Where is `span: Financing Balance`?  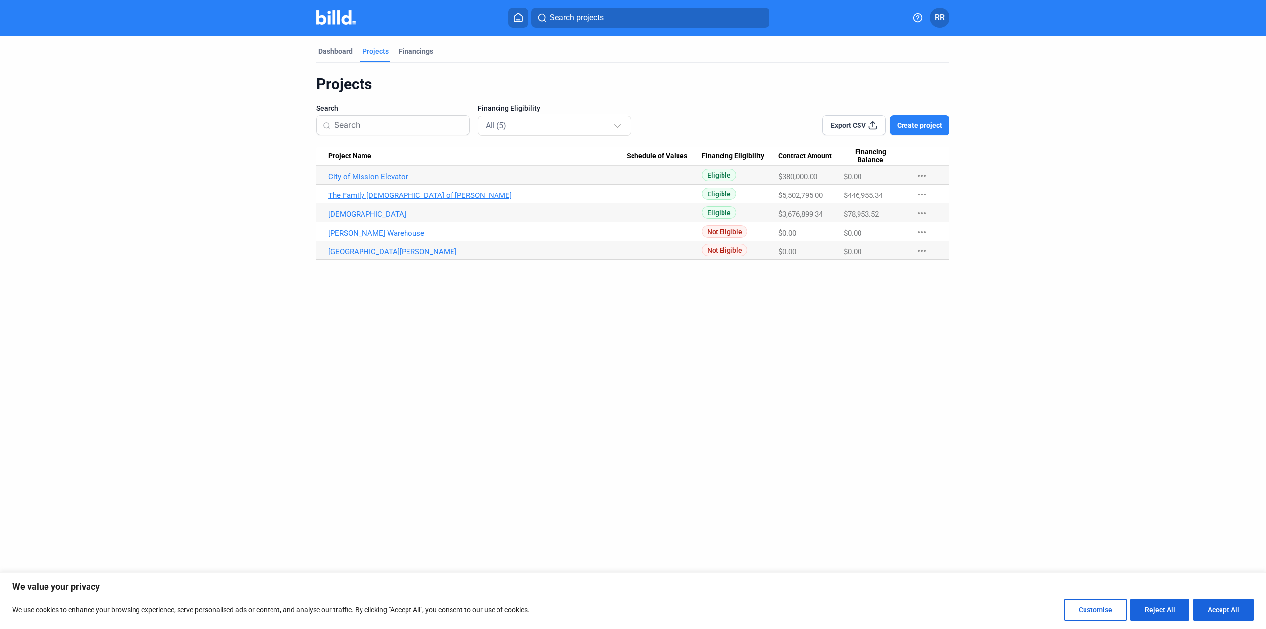 span: Financing Balance is located at coordinates (871, 156).